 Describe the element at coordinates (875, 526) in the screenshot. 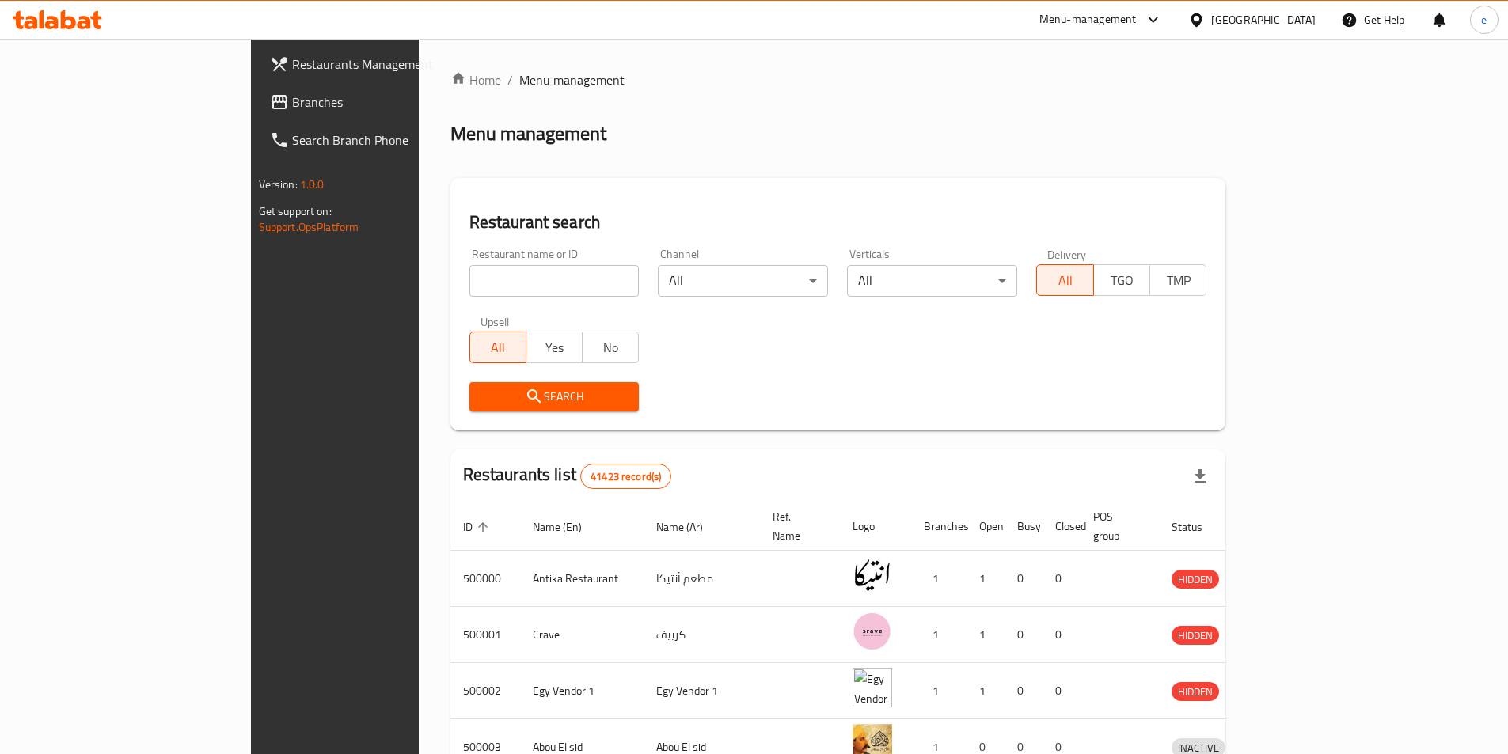

I see `th: Logo` at that location.